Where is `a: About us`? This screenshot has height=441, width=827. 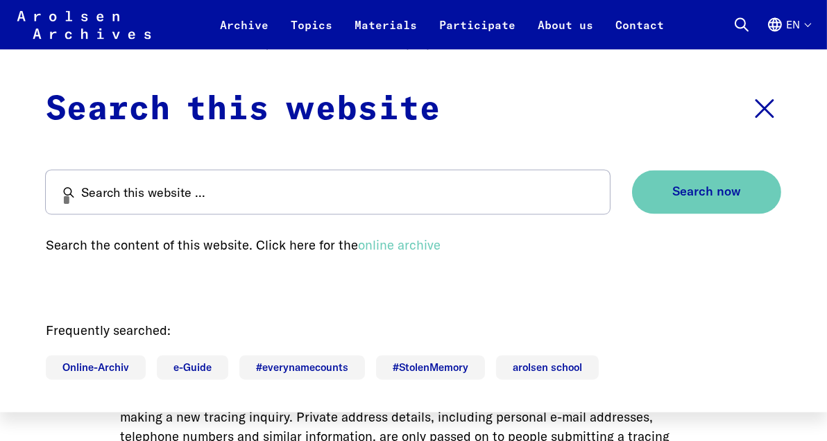 a: About us is located at coordinates (566, 33).